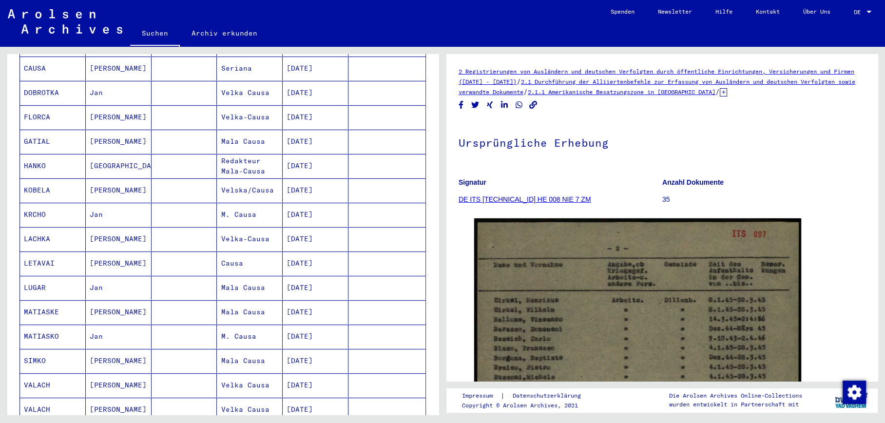  Describe the element at coordinates (472, 182) in the screenshot. I see `b: Signatur` at that location.